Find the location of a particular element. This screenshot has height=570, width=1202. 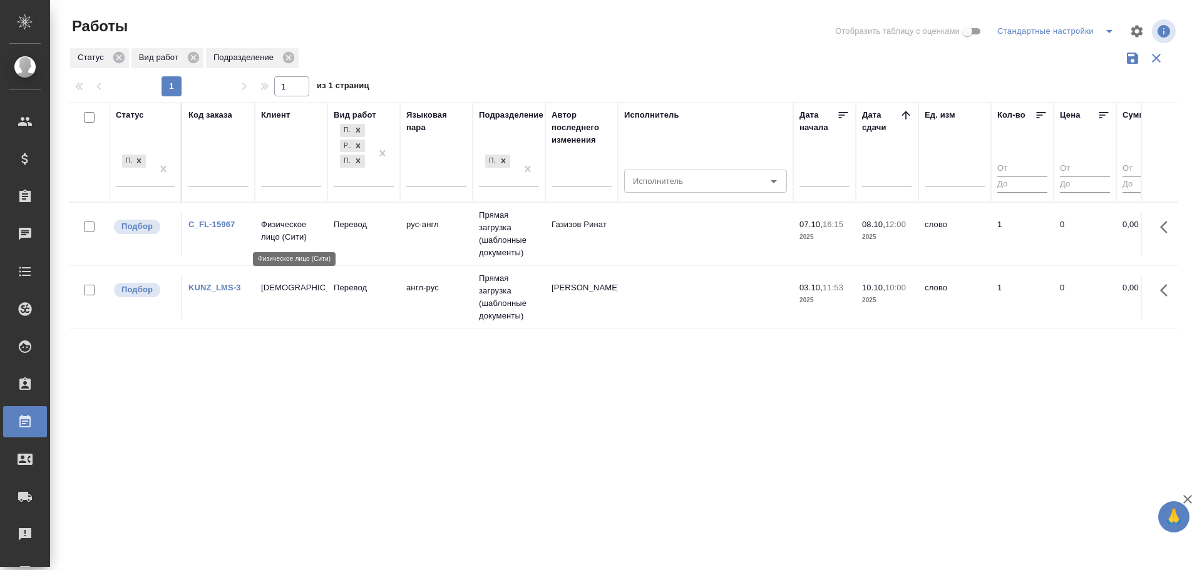

p: 16:15 is located at coordinates (833, 224).